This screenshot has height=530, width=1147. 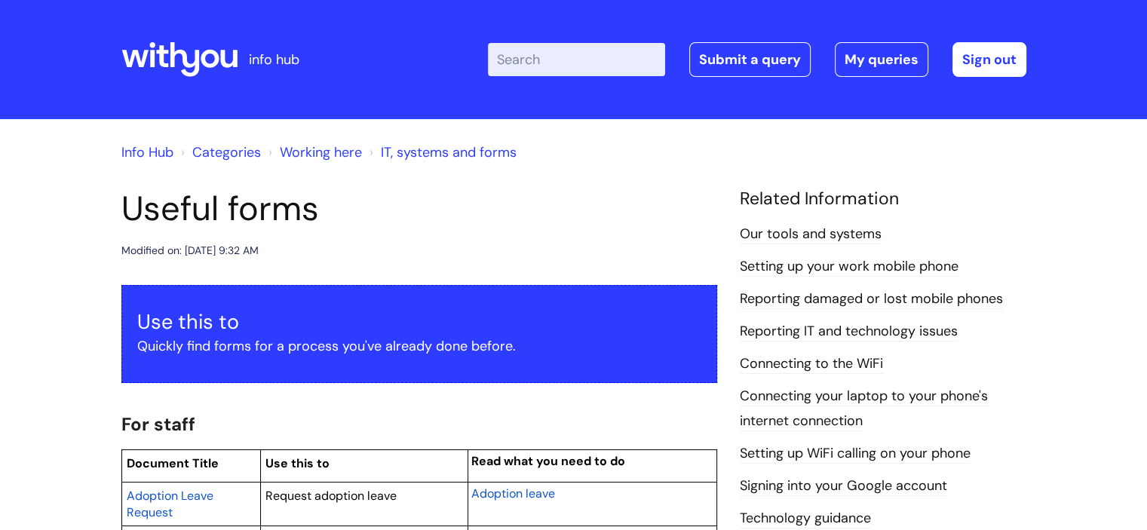 I want to click on p: info hub, so click(x=274, y=60).